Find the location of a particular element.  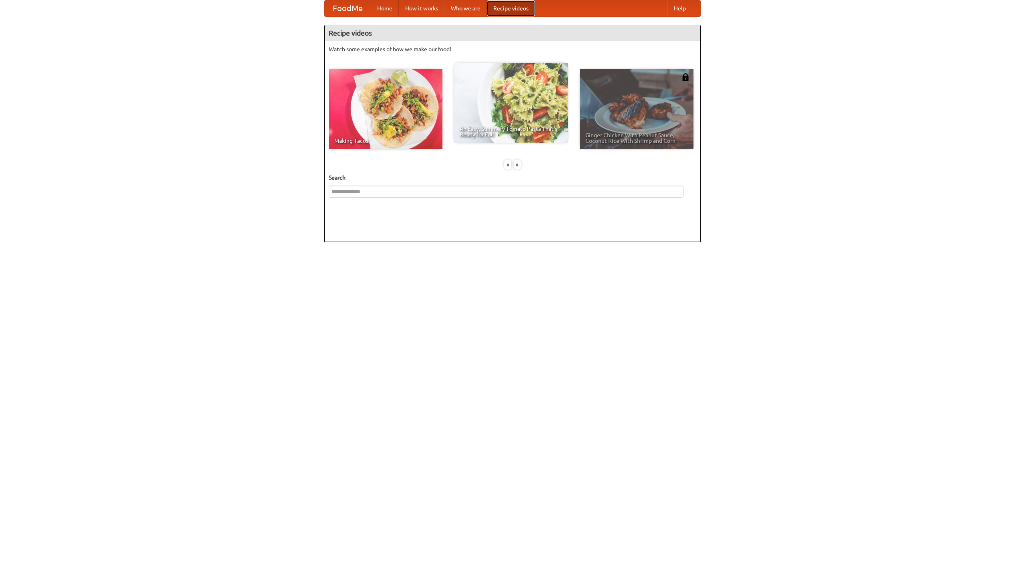

p: Watch some examples of how we make our food! is located at coordinates (512, 49).